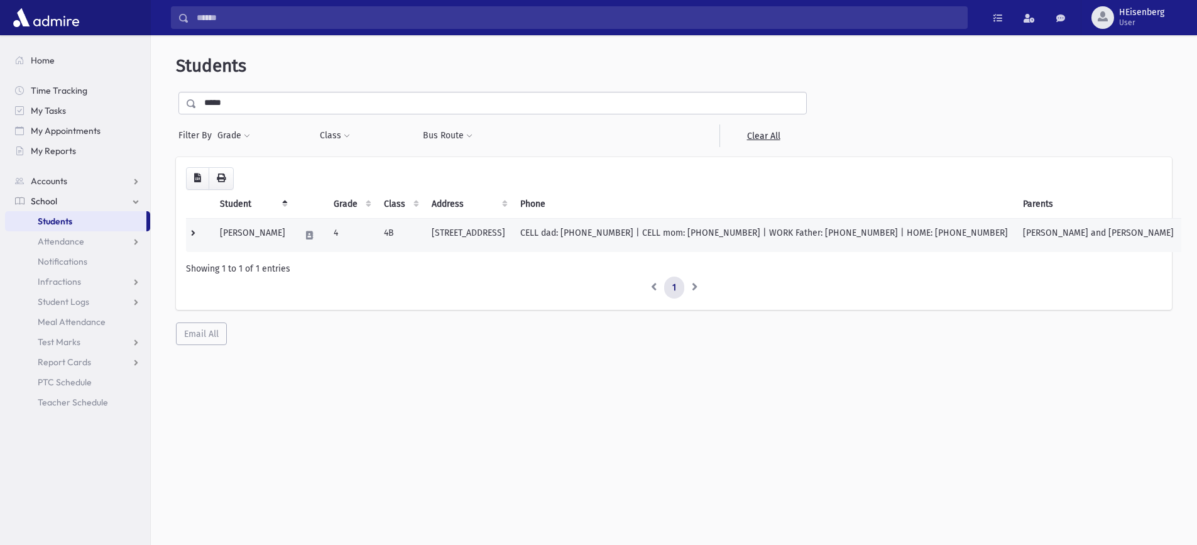  What do you see at coordinates (44, 201) in the screenshot?
I see `span: School` at bounding box center [44, 201].